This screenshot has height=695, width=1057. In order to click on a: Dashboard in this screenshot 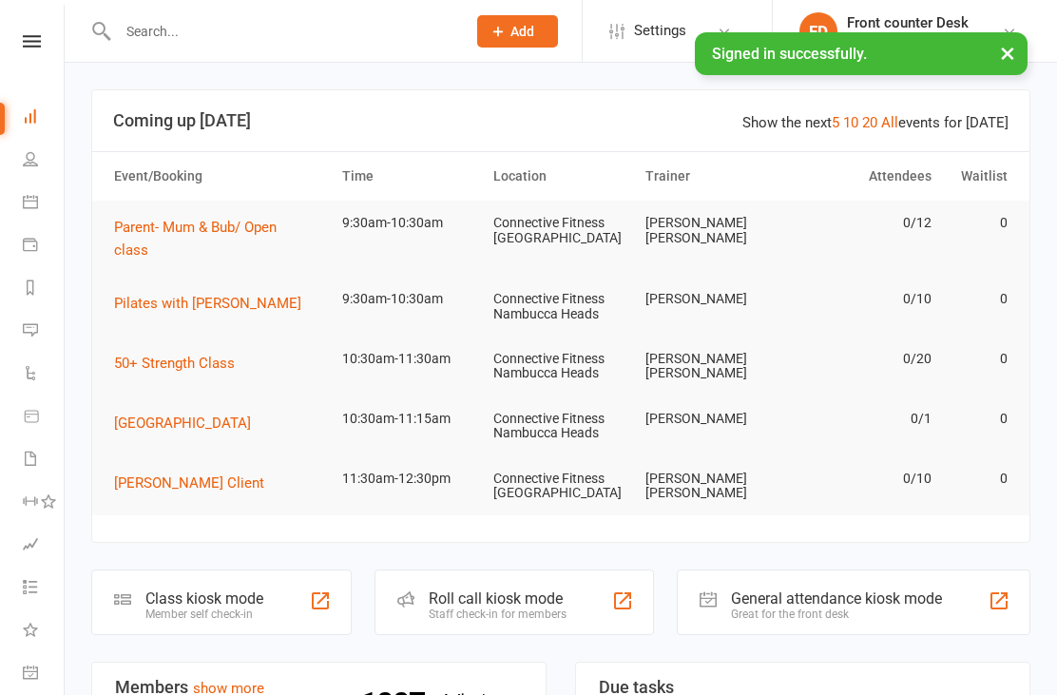, I will do `click(44, 118)`.